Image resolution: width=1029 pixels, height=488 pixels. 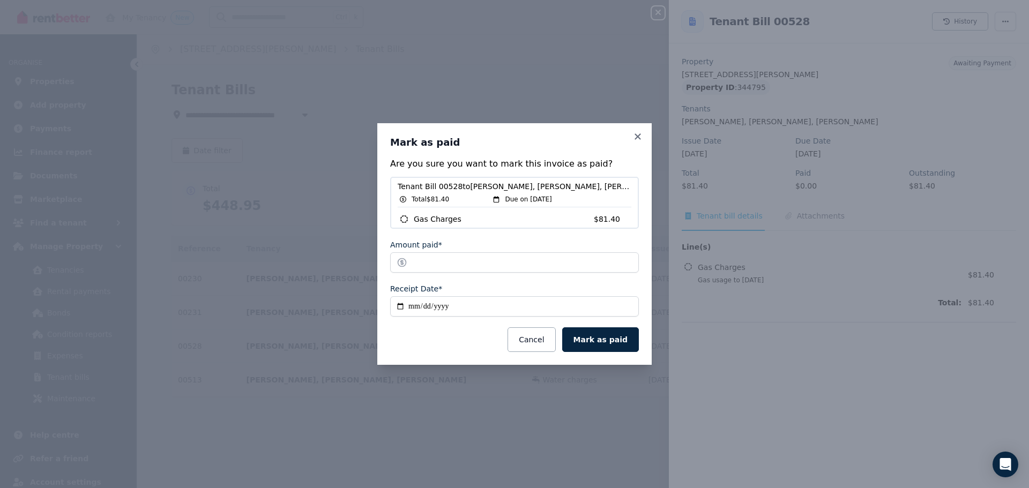 I want to click on label: Receipt Date*, so click(x=416, y=289).